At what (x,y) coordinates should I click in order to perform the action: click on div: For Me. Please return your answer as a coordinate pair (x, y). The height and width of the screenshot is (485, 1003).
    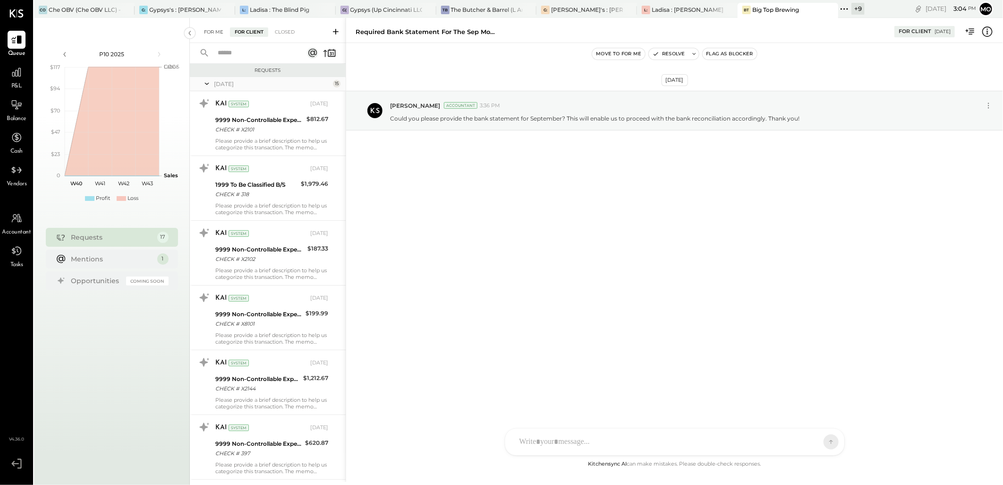
    Looking at the image, I should click on (213, 32).